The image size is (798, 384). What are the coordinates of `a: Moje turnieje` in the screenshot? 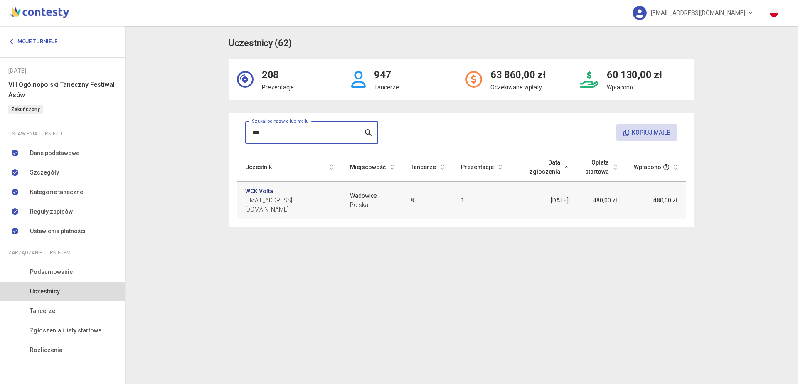 It's located at (36, 42).